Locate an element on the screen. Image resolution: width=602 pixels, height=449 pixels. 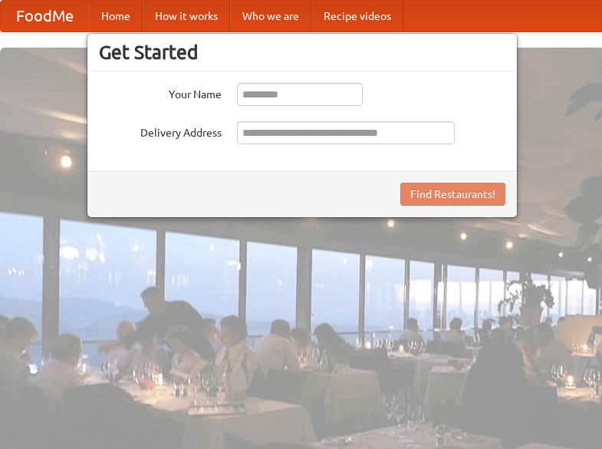
a: Who we are is located at coordinates (271, 16).